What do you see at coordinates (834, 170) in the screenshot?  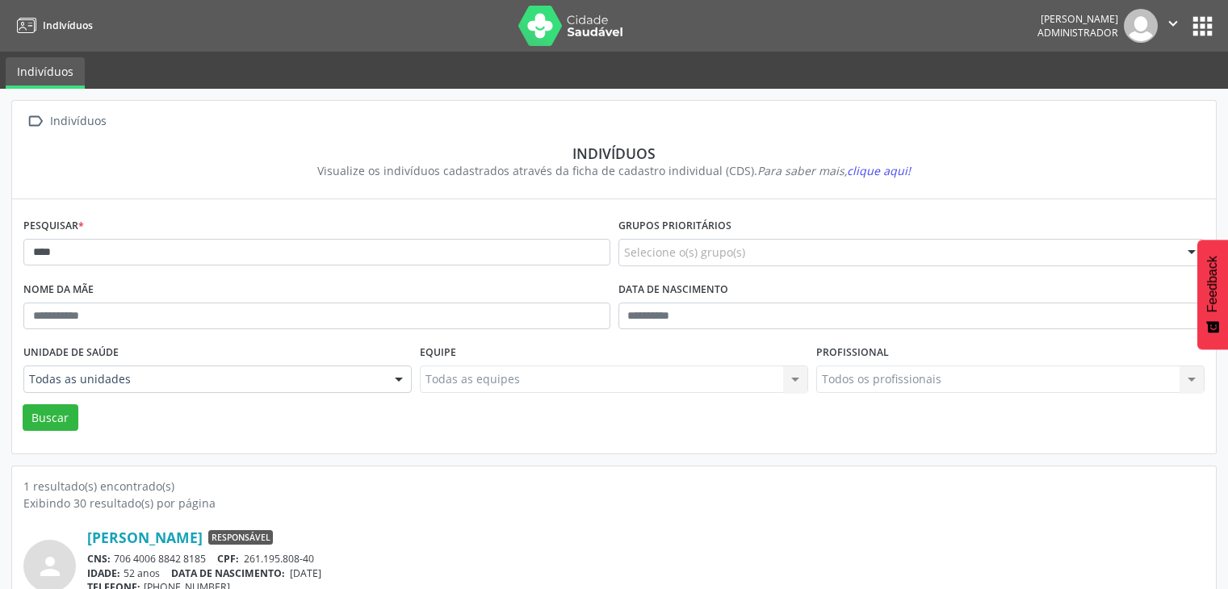 I see `i: Para saber mais,` at bounding box center [834, 170].